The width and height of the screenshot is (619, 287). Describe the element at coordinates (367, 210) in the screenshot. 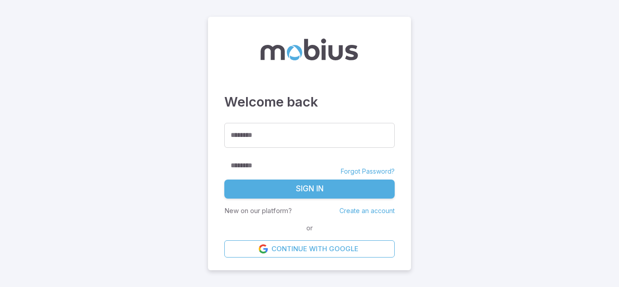

I see `a: Create an account` at that location.